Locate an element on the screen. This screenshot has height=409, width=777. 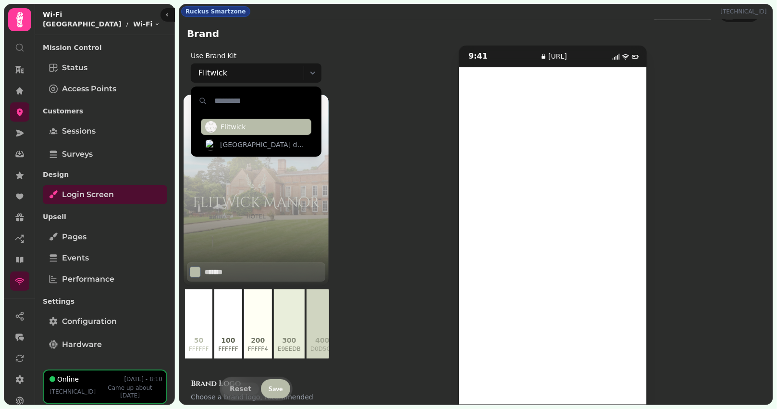
div: Ruckus Smartzone is located at coordinates (216, 12).